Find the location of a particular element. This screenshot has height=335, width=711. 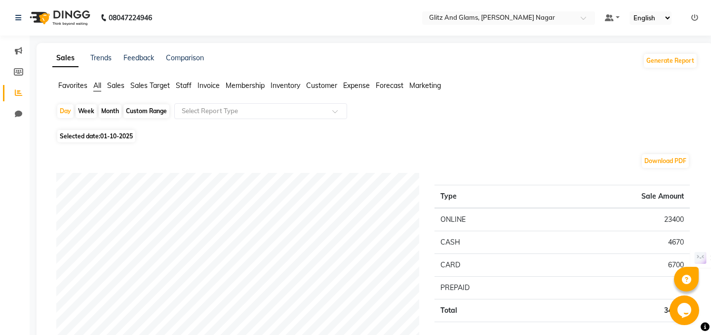

a: Comparison is located at coordinates (185, 58).